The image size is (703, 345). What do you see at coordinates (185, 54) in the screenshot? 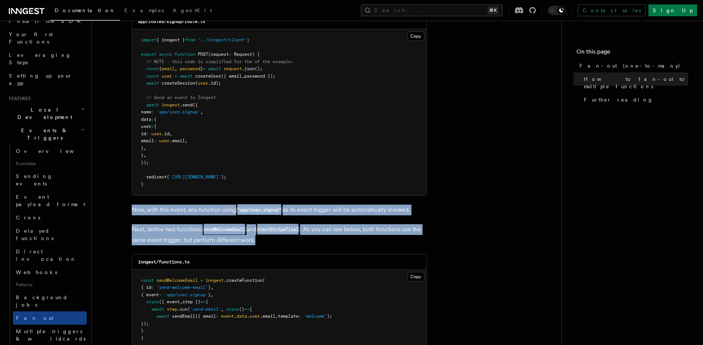
I see `span: function` at bounding box center [185, 54].